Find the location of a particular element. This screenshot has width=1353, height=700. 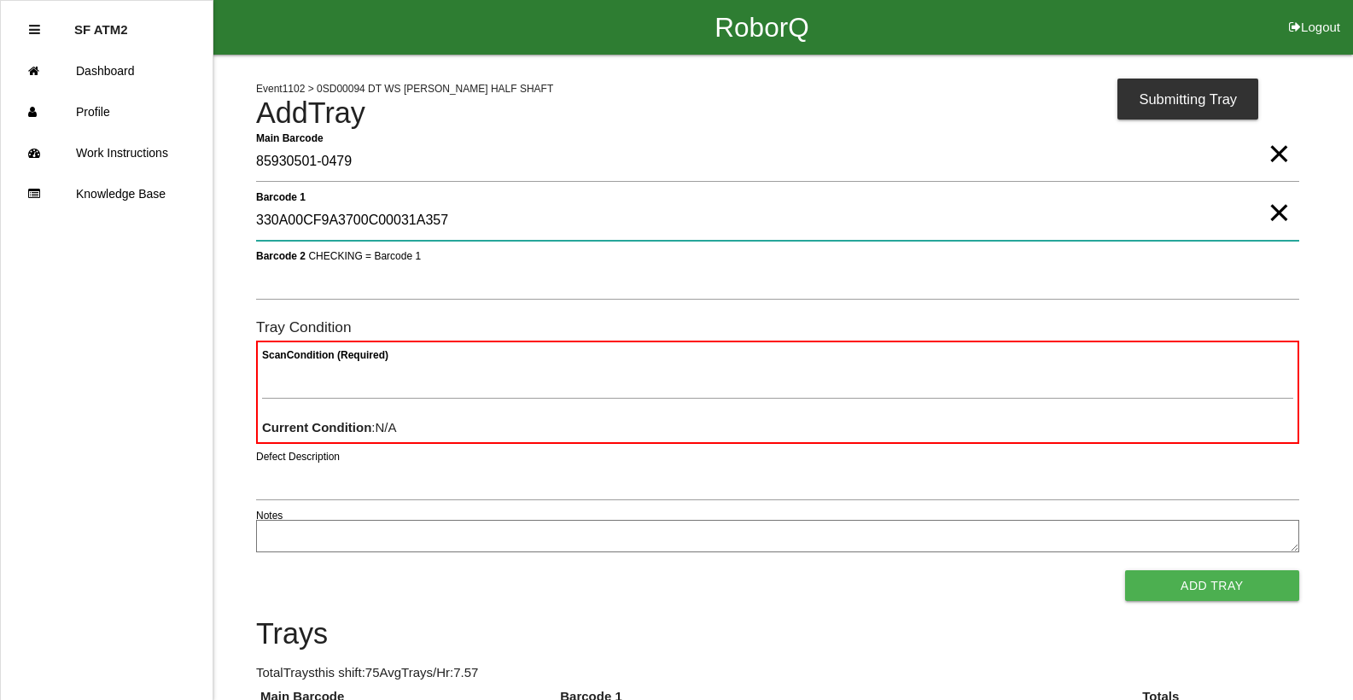

h4: Trays is located at coordinates (777, 634).